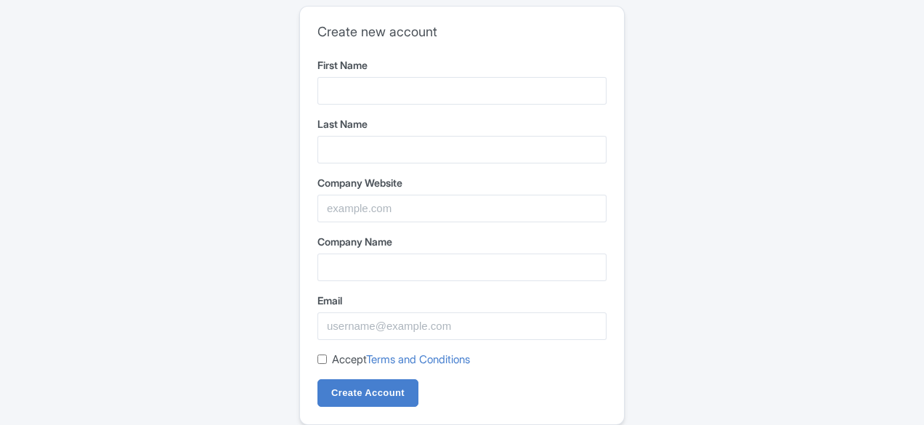  I want to click on h2: Create new account, so click(462, 32).